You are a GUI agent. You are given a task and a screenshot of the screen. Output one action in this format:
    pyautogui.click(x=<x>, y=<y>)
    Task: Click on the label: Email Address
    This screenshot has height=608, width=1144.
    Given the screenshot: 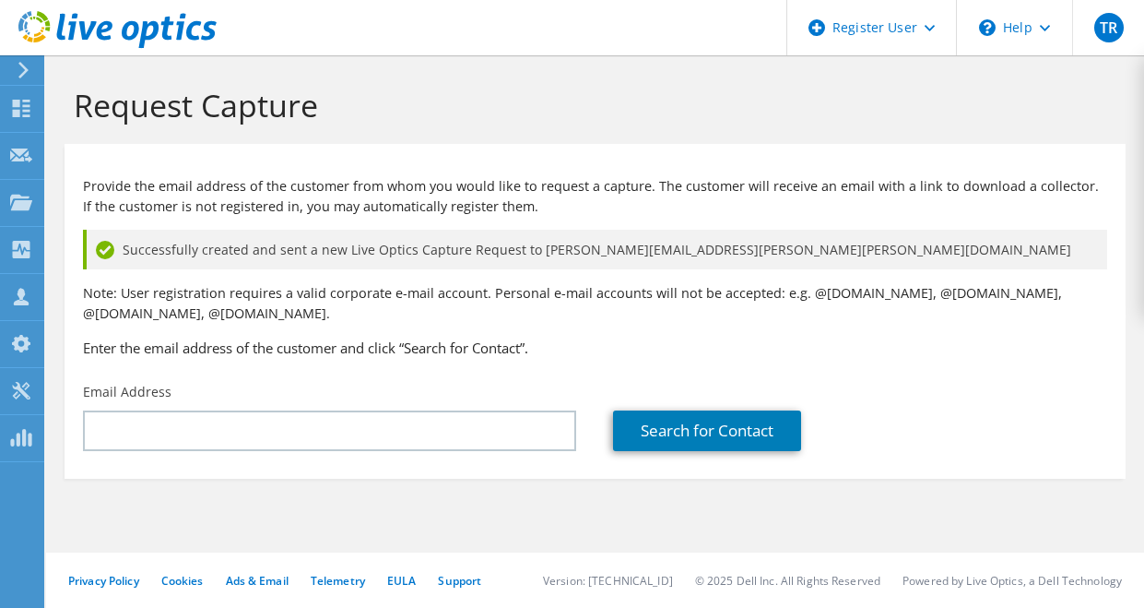 What is the action you would take?
    pyautogui.click(x=127, y=392)
    